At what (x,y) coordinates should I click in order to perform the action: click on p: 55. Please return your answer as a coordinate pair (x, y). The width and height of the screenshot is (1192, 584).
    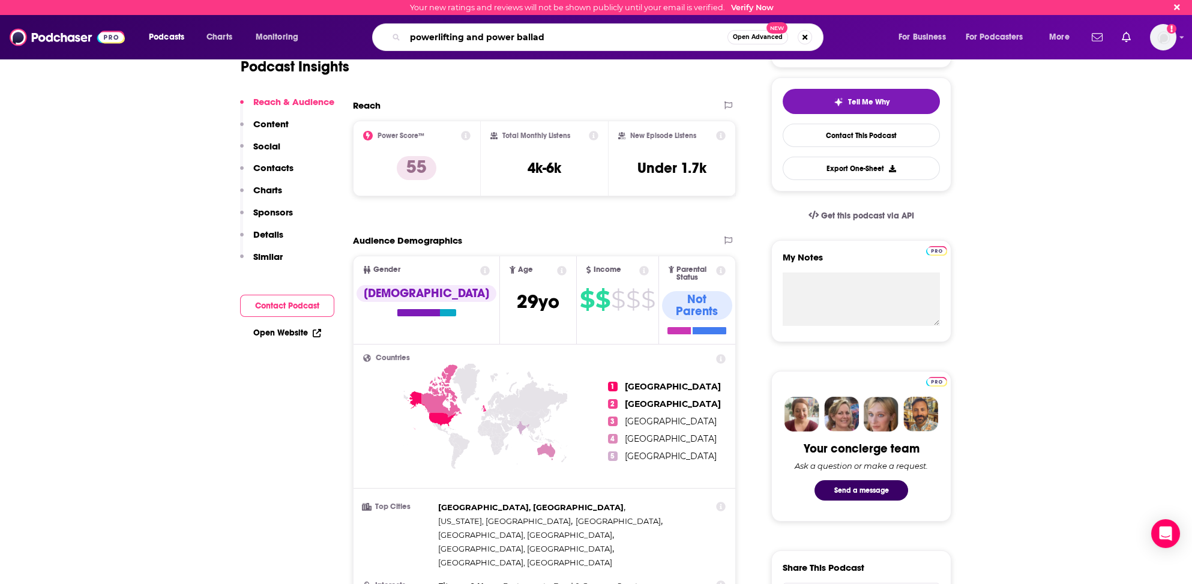
    Looking at the image, I should click on (417, 168).